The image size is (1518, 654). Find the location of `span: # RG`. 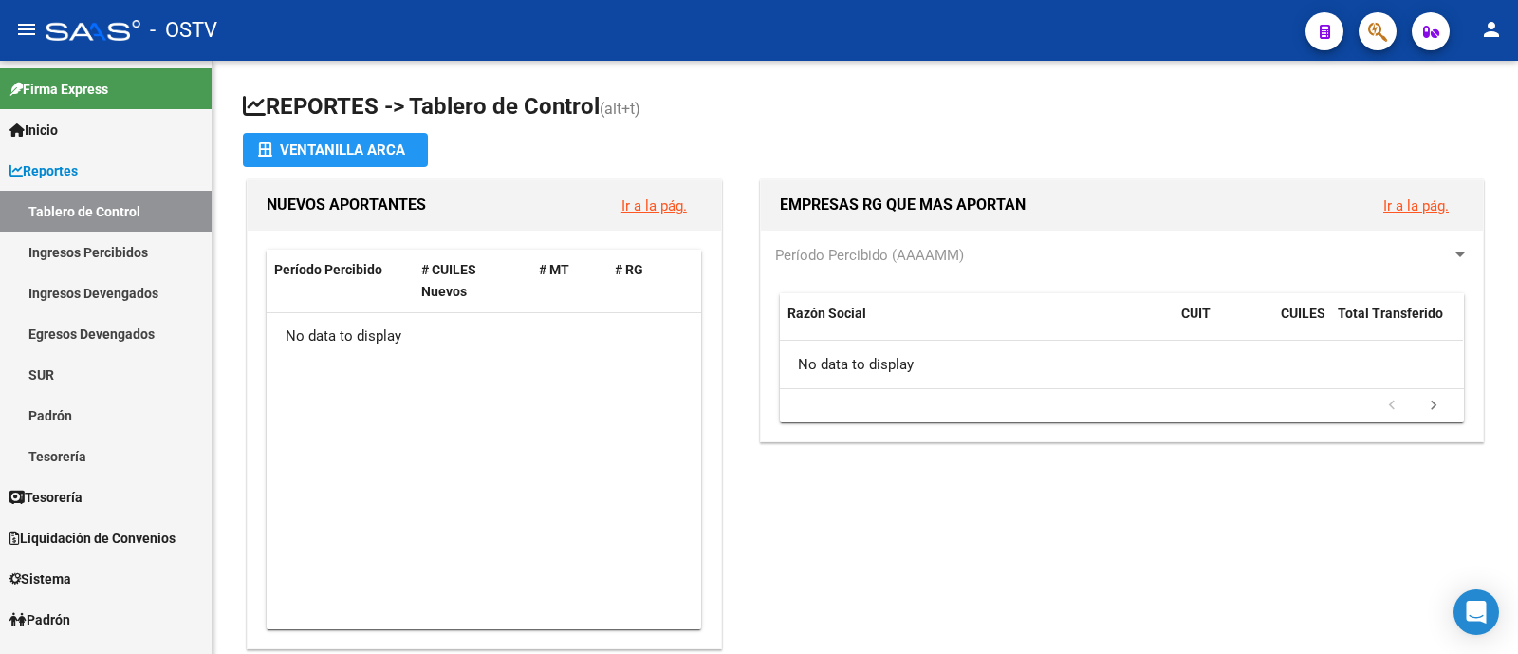

span: # RG is located at coordinates (629, 269).